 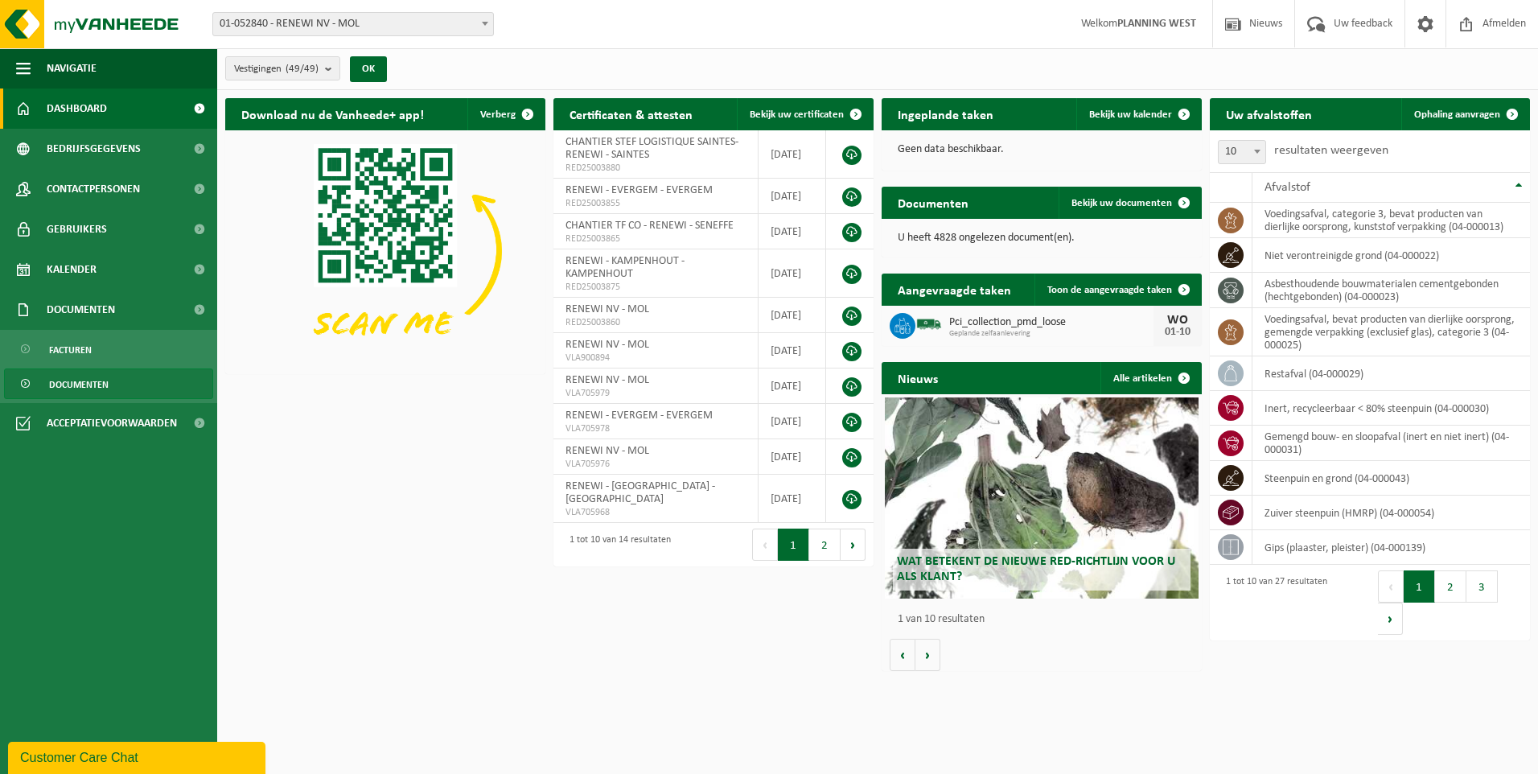 What do you see at coordinates (656, 204) in the screenshot?
I see `span: RED25003855` at bounding box center [656, 204].